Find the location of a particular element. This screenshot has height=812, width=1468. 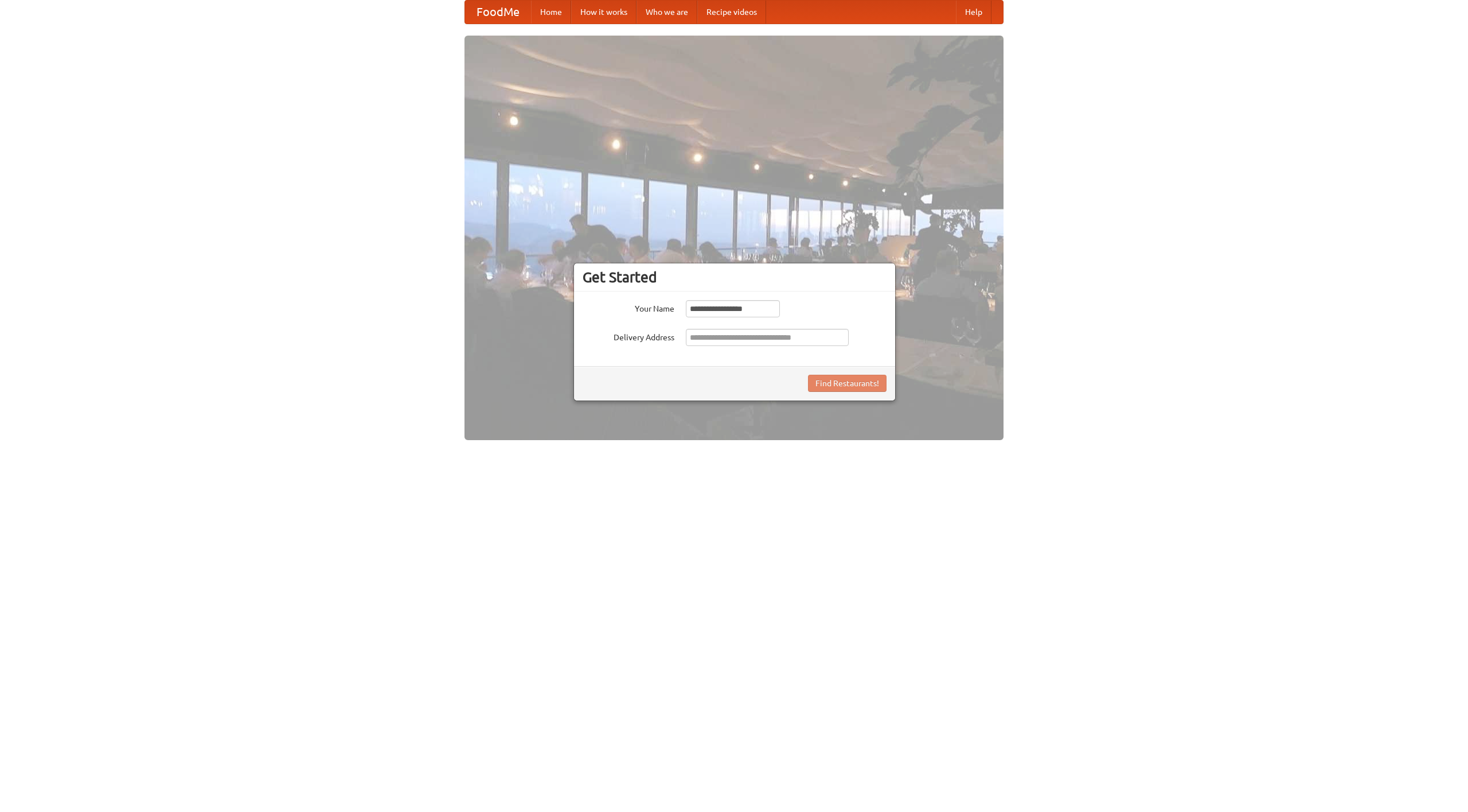

a: Recipe videos is located at coordinates (732, 12).